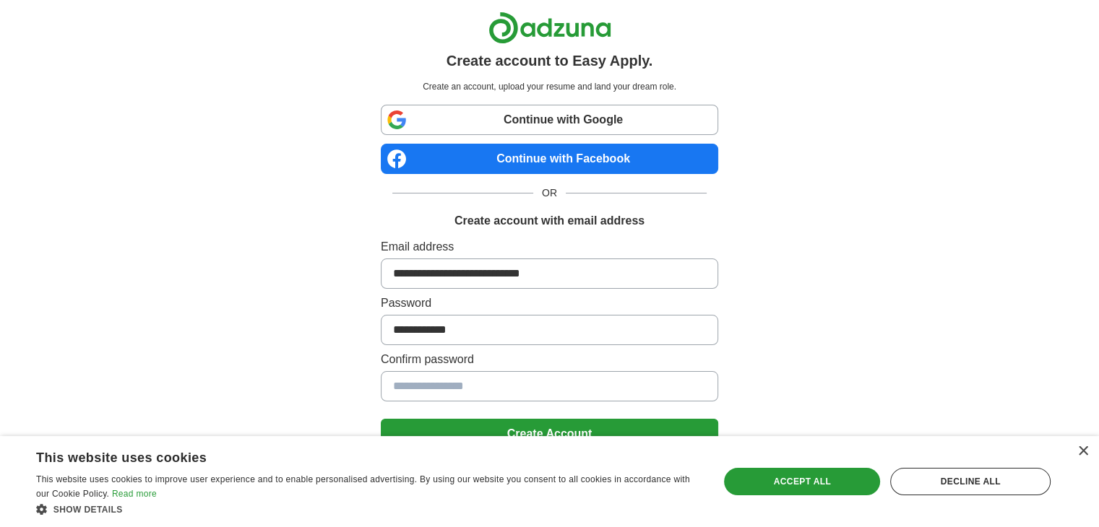  I want to click on button: Create Account, so click(549, 434).